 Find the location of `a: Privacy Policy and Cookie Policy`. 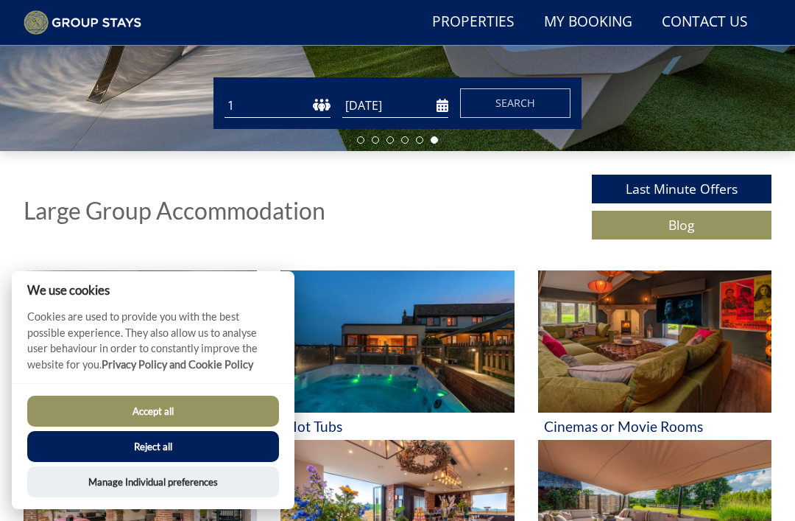

a: Privacy Policy and Cookie Policy is located at coordinates (177, 364).